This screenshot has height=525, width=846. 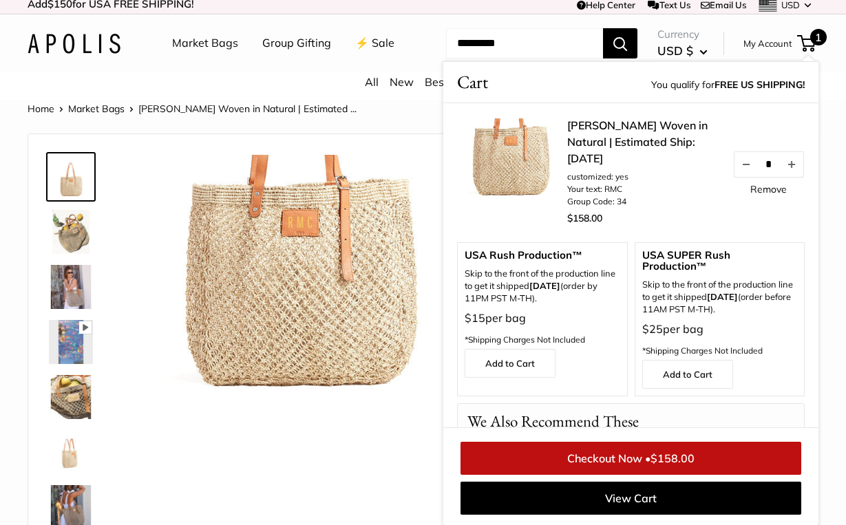 I want to click on a: View Cart, so click(x=630, y=498).